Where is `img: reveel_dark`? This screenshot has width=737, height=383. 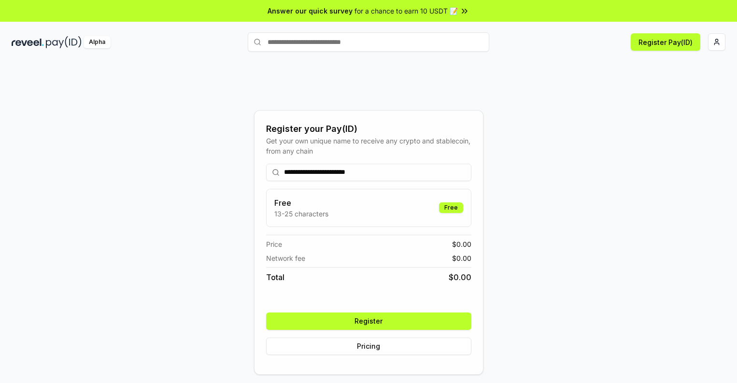 img: reveel_dark is located at coordinates (28, 42).